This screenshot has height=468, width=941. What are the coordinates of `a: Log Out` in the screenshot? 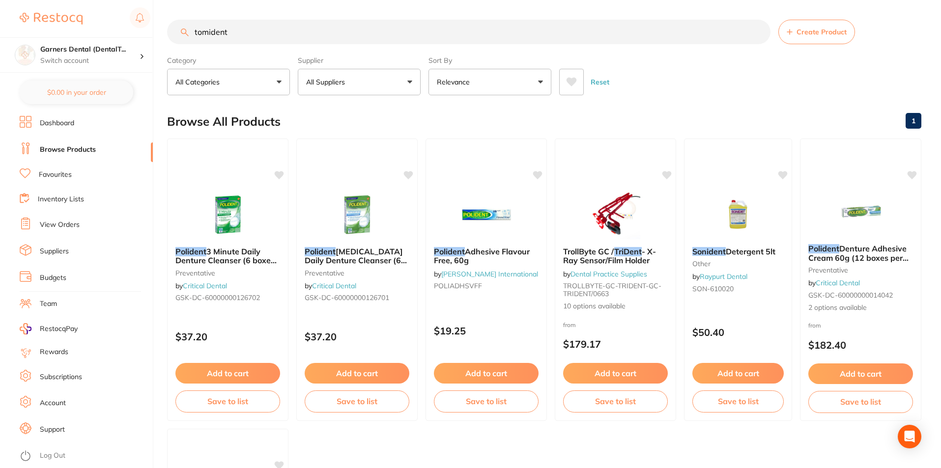 It's located at (53, 456).